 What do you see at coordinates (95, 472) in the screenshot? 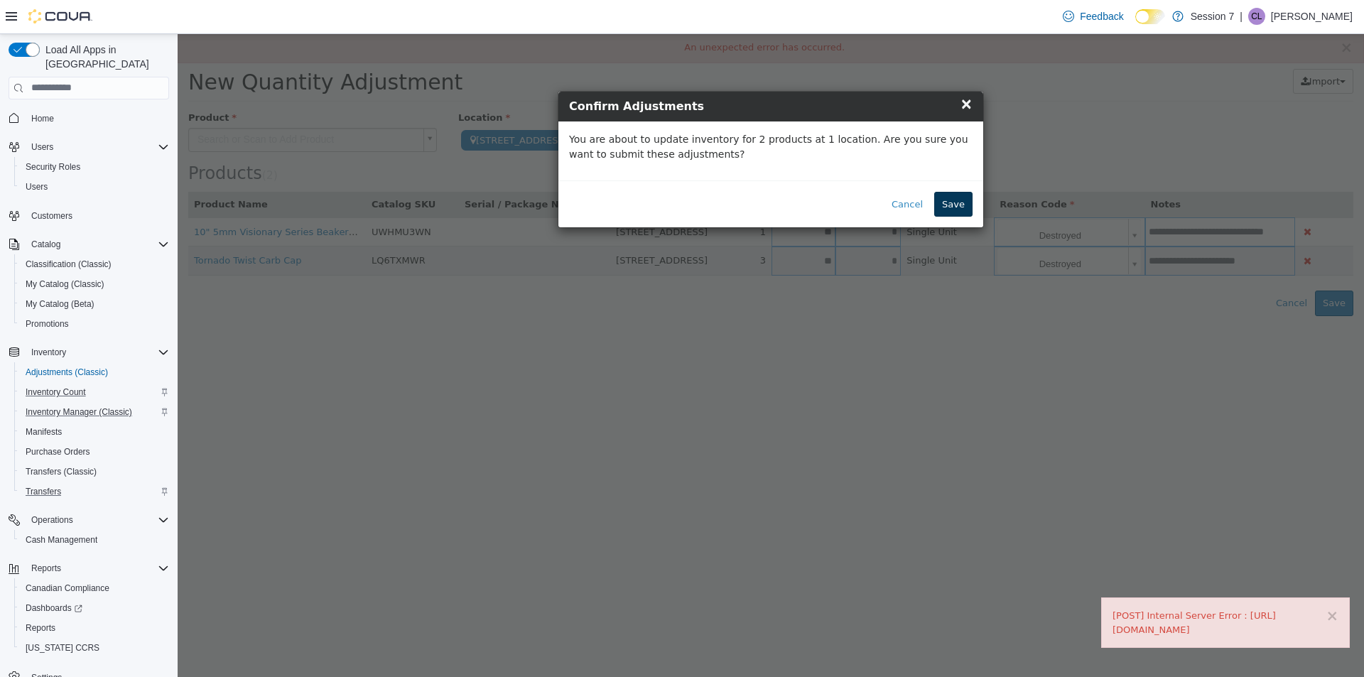
I see `span: Transfers (Classic)` at bounding box center [95, 472].